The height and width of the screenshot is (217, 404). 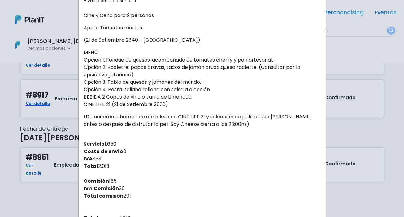 I want to click on p: MENÚ: Opción 1: Fondue de quesos, acompañado de tomates cherry y pan artesanal. Opción 2: Raclett..., so click(x=202, y=79).